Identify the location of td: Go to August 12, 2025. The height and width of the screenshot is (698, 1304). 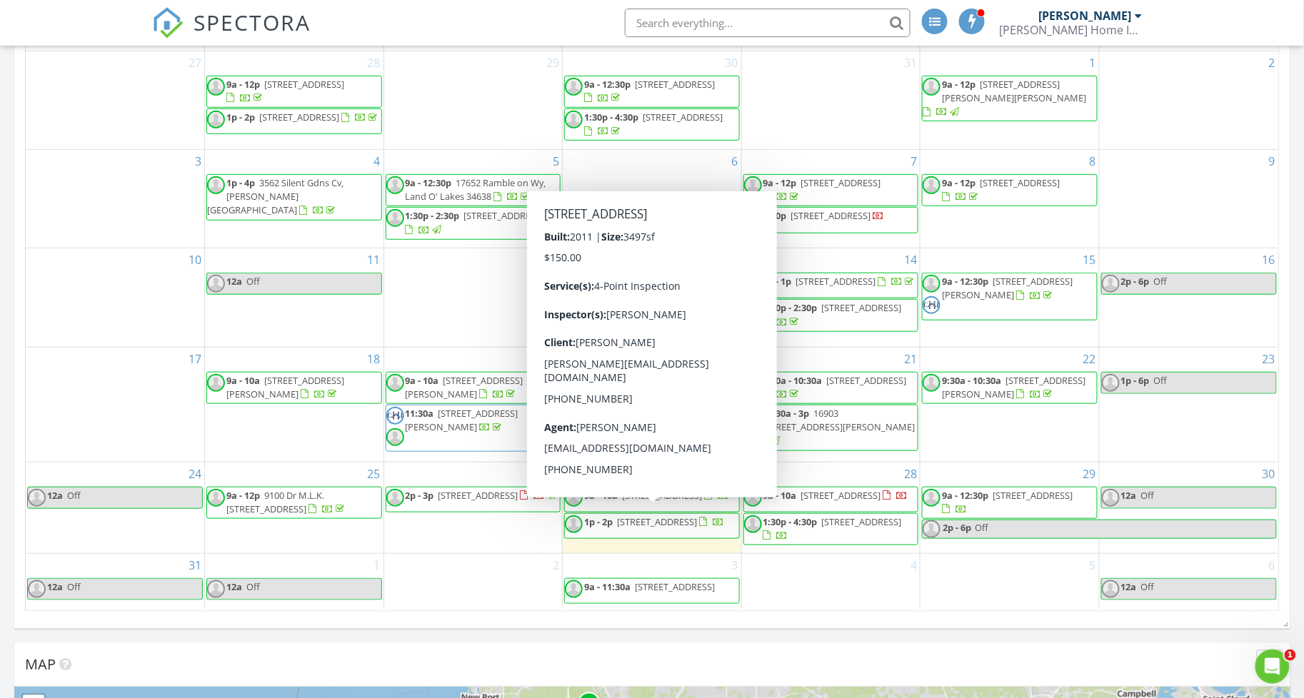
(473, 298).